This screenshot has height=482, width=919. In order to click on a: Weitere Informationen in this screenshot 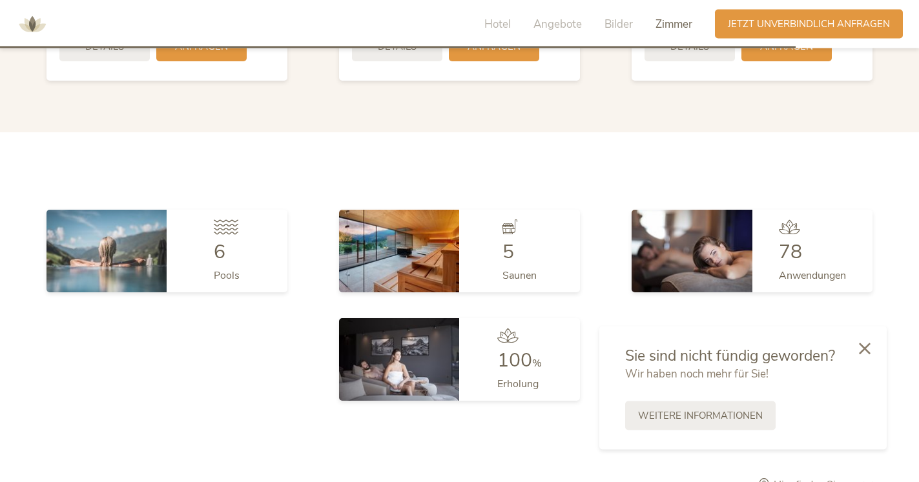, I will do `click(700, 416)`.